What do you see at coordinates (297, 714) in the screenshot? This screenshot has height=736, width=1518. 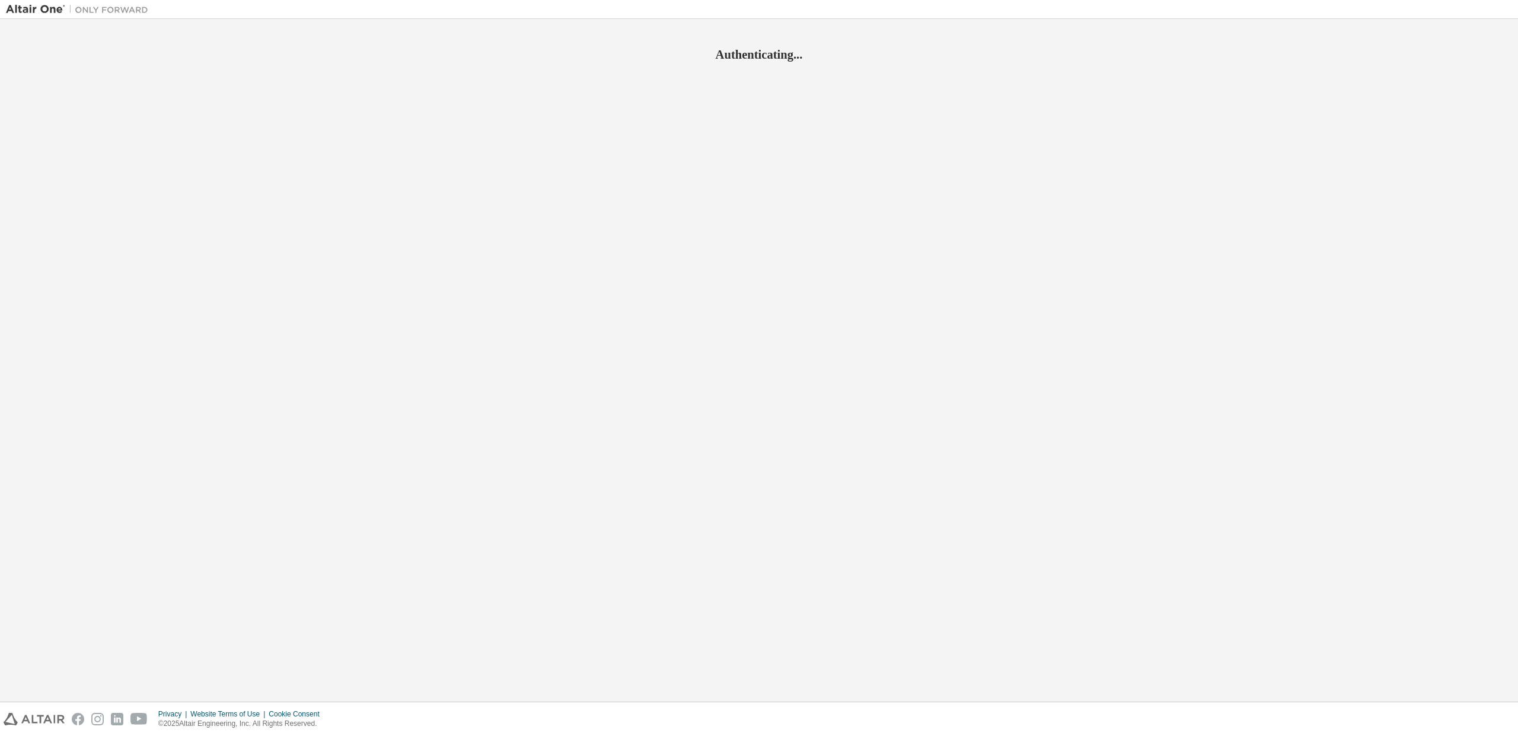 I see `div: Cookie Consent` at bounding box center [297, 714].